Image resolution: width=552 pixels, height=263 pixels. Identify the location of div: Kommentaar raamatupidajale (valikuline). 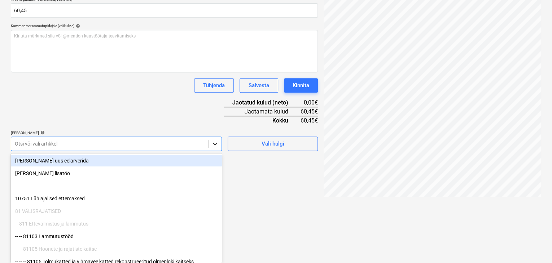
(164, 26).